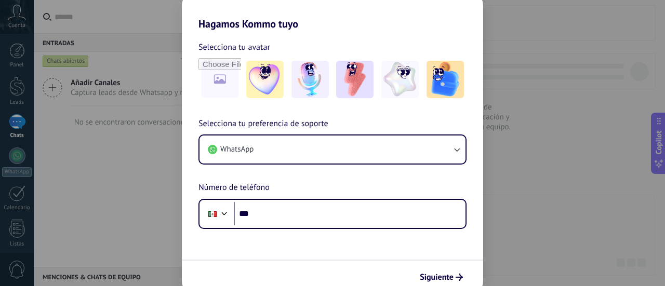  I want to click on img: -5.jpeg, so click(445, 79).